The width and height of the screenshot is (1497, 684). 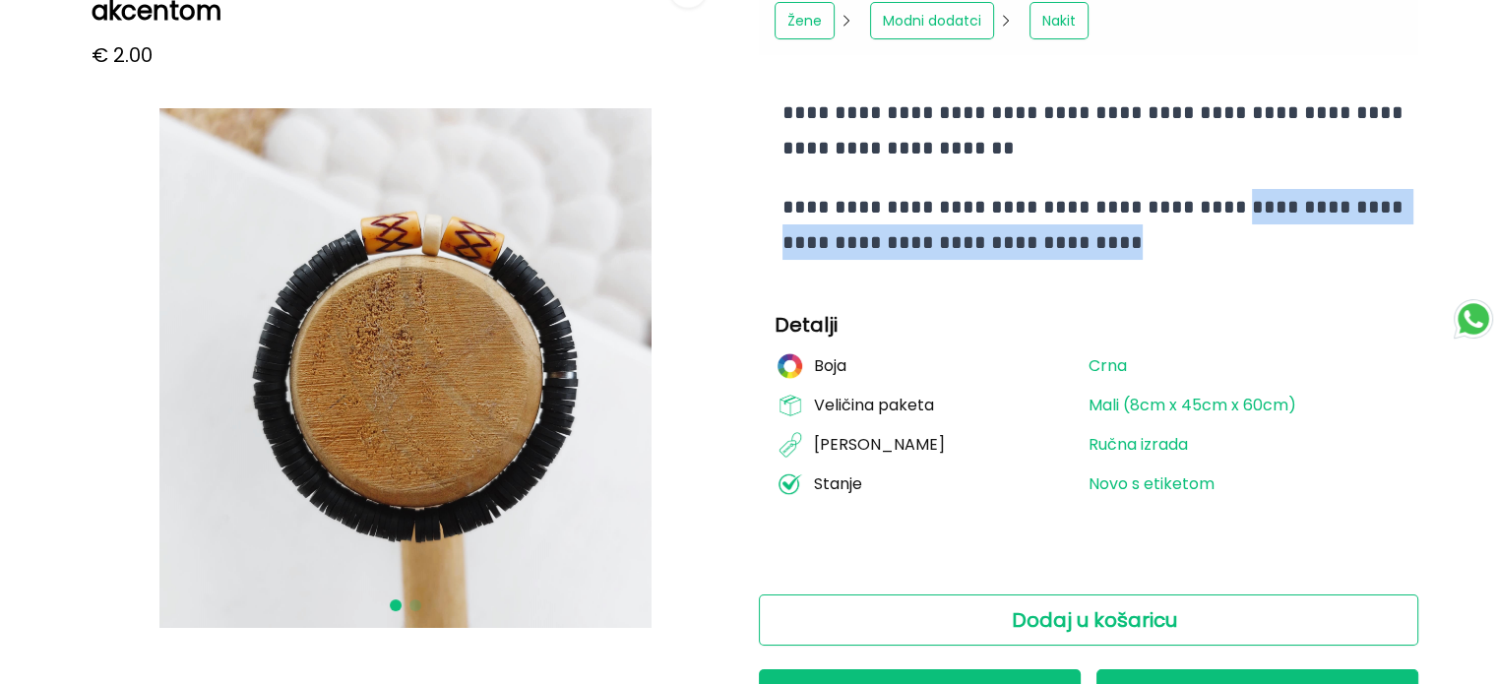 I want to click on a: Nakit, so click(x=1059, y=21).